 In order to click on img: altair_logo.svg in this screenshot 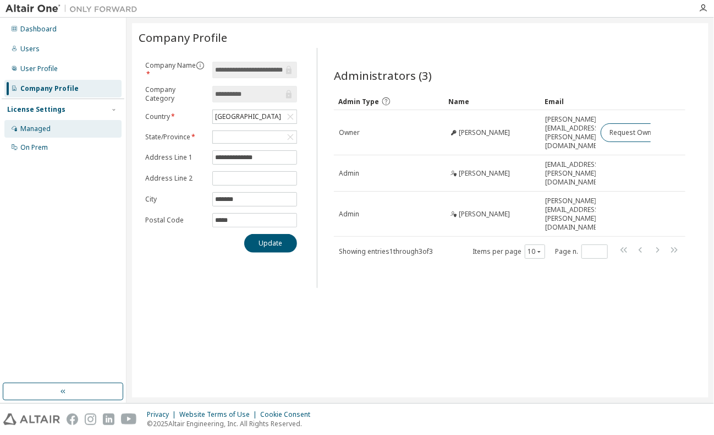, I will do `click(31, 419)`.